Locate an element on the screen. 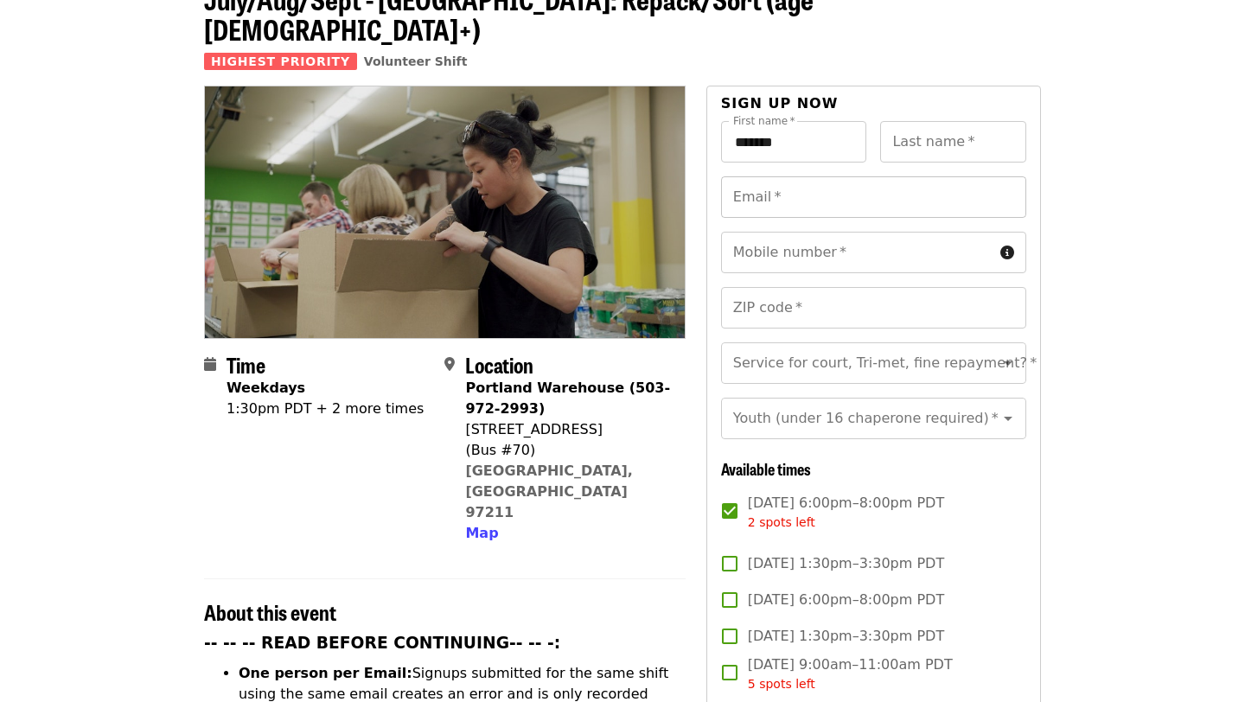 The width and height of the screenshot is (1245, 702). input: Mobile number is located at coordinates (857, 253).